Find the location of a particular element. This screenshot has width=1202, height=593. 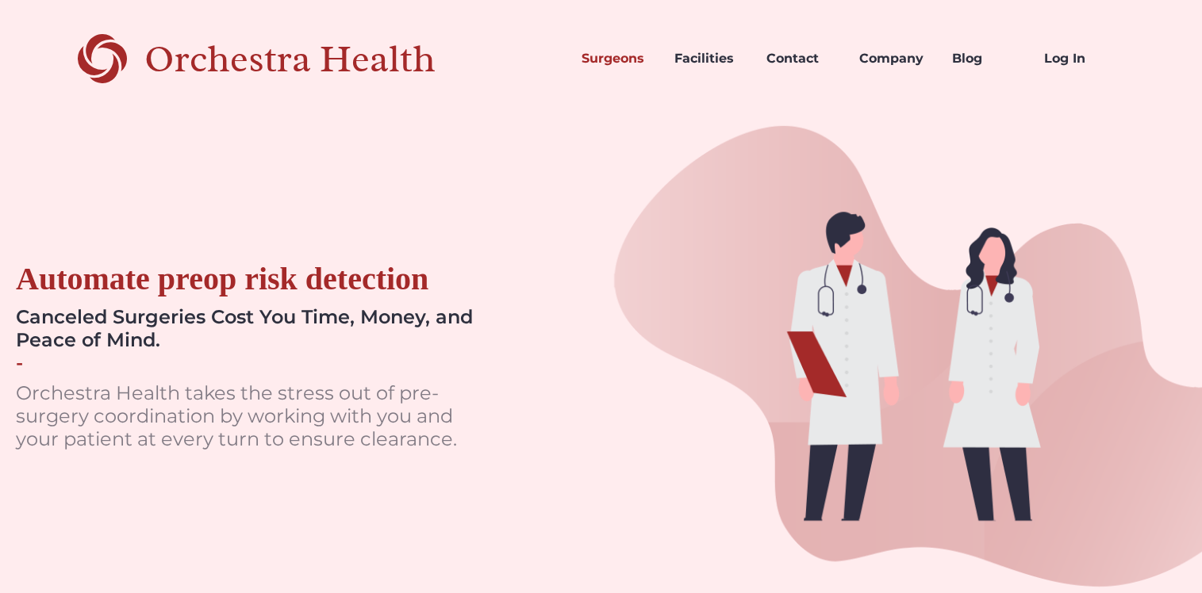

a: Facilities is located at coordinates (708, 59).